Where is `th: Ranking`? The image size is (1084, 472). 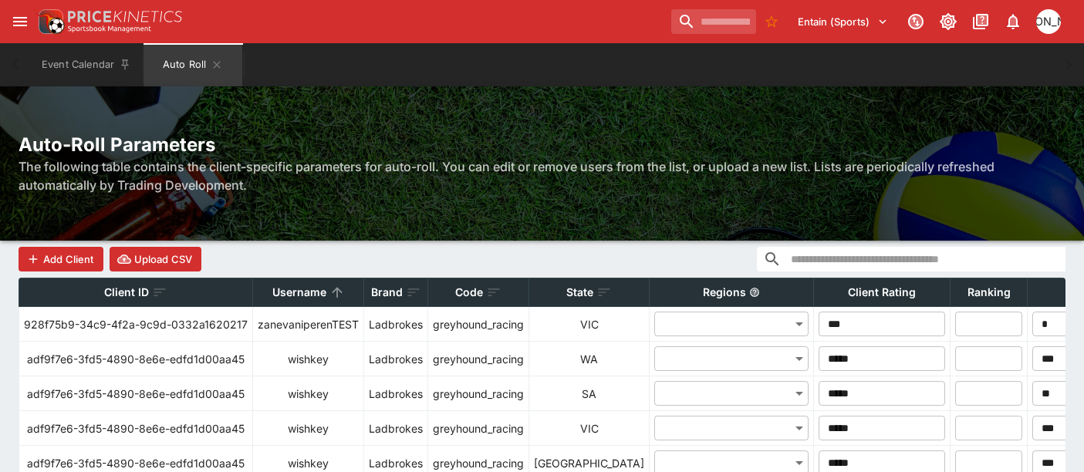 th: Ranking is located at coordinates (989, 292).